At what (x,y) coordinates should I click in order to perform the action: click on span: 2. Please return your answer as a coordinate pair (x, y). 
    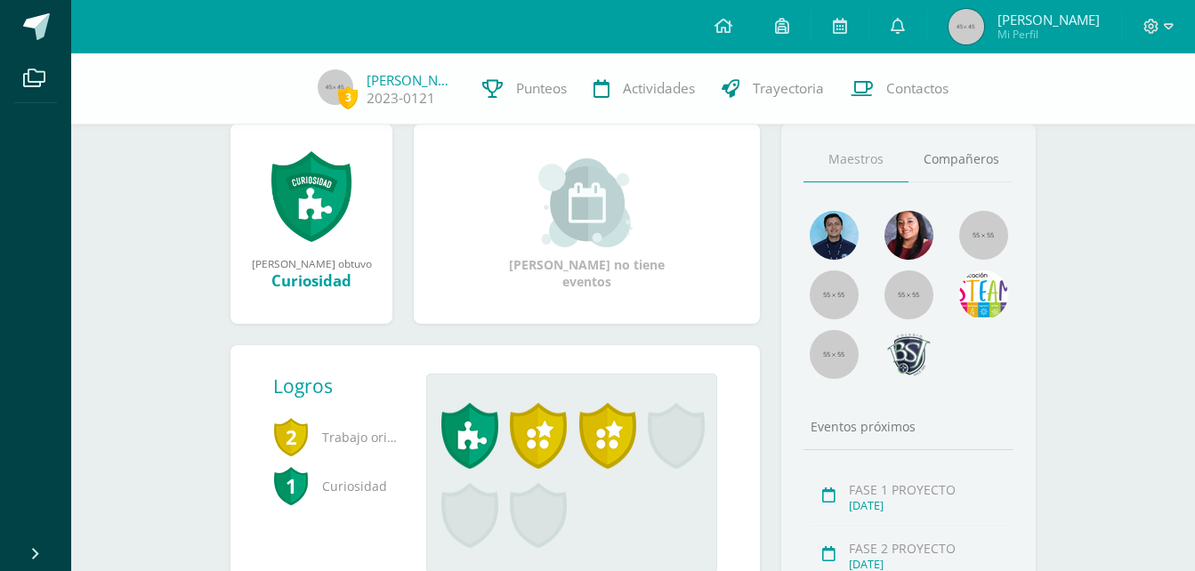
    Looking at the image, I should click on (291, 437).